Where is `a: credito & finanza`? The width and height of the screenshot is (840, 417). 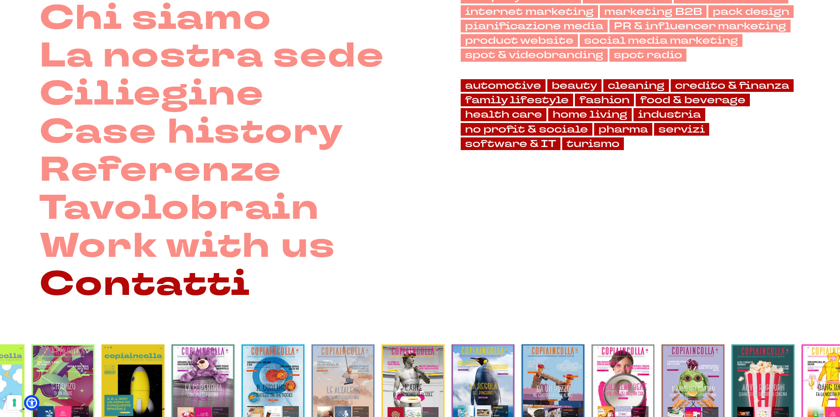 a: credito & finanza is located at coordinates (732, 85).